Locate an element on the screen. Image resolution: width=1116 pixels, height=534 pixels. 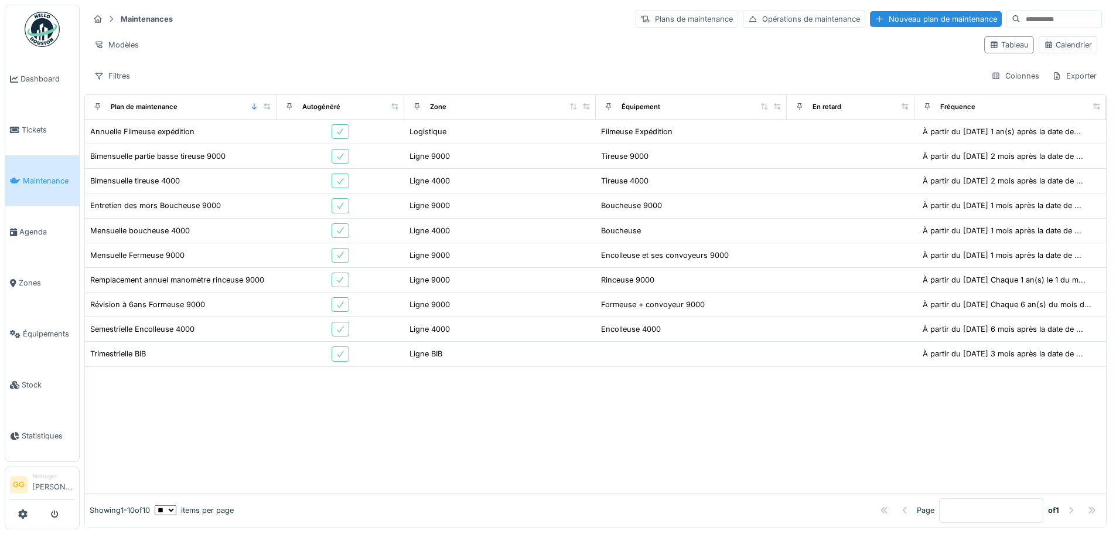
div: Mensuelle Fermeuse 9000 is located at coordinates (137, 255).